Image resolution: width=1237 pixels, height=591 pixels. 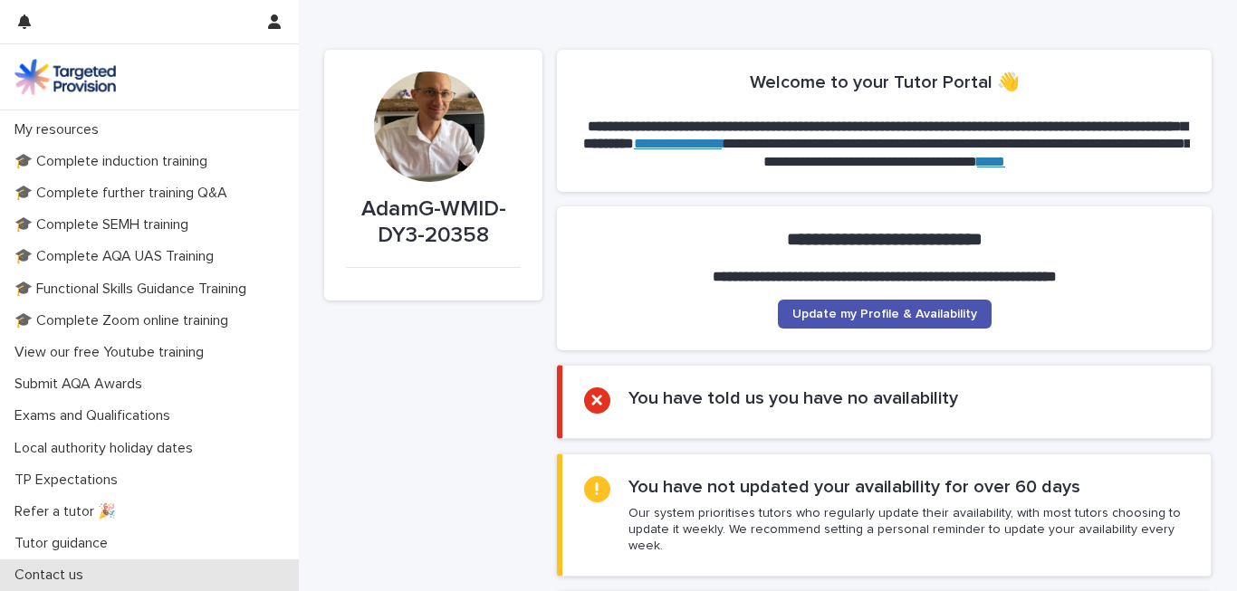 What do you see at coordinates (885, 314) in the screenshot?
I see `a: Update my Profile & Availability` at bounding box center [885, 314].